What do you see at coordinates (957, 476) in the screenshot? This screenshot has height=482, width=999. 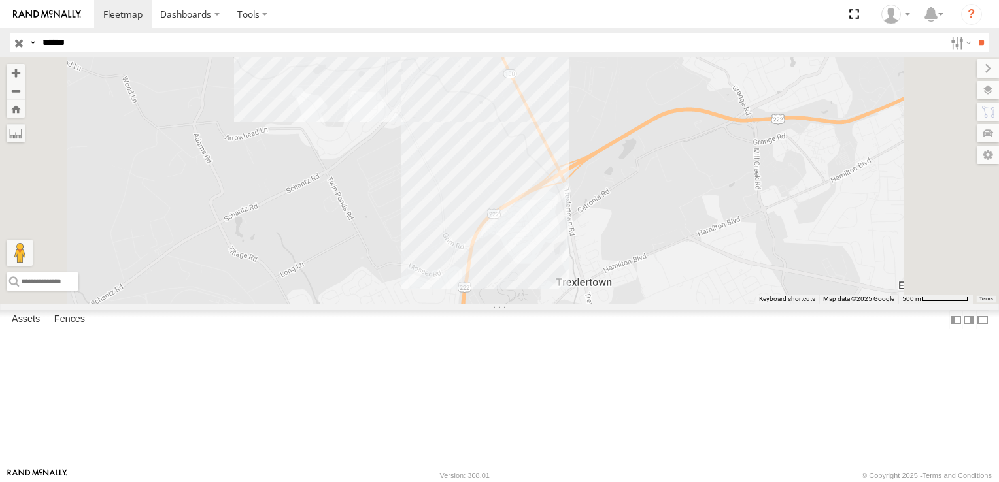 I see `a: Terms and Conditions` at bounding box center [957, 476].